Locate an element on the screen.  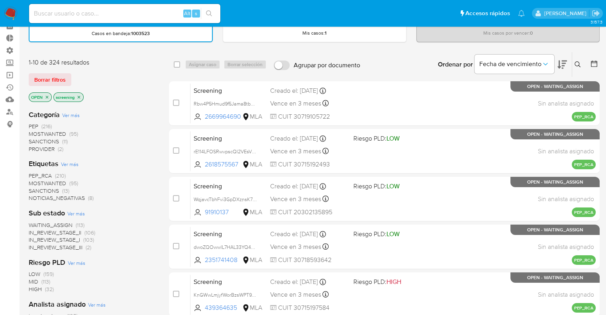
span: Accesos rápidos is located at coordinates (488, 13).